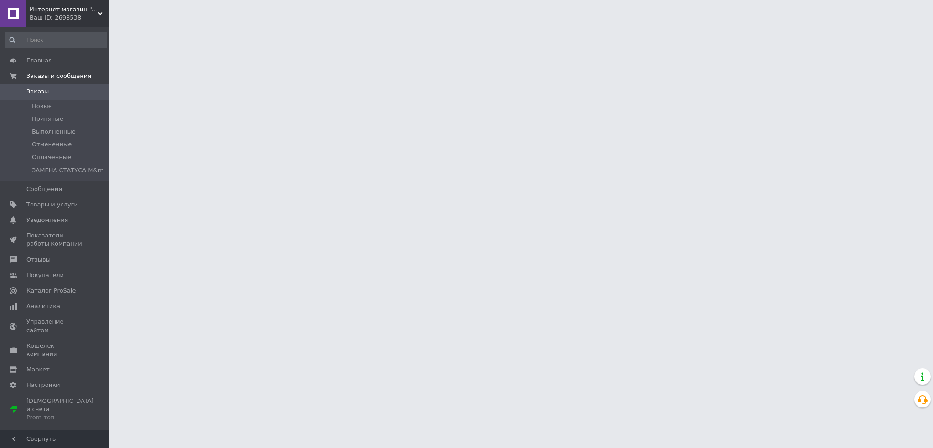 The image size is (933, 448). What do you see at coordinates (52, 157) in the screenshot?
I see `span: Оплаченные` at bounding box center [52, 157].